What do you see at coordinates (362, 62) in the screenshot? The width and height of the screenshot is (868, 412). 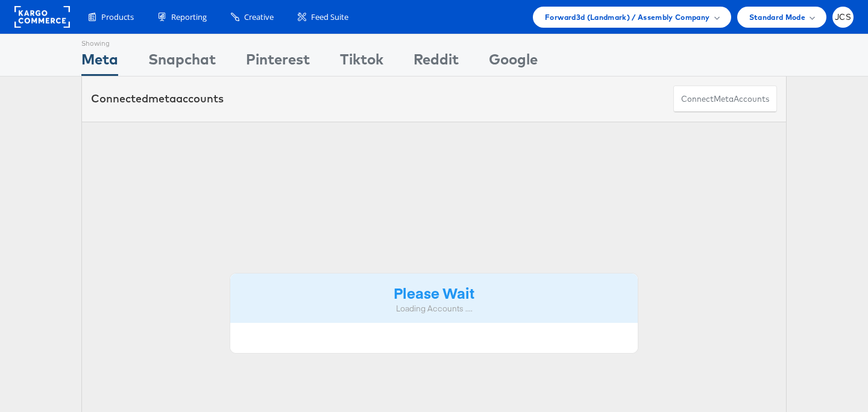 I see `div: Tiktok` at bounding box center [362, 62].